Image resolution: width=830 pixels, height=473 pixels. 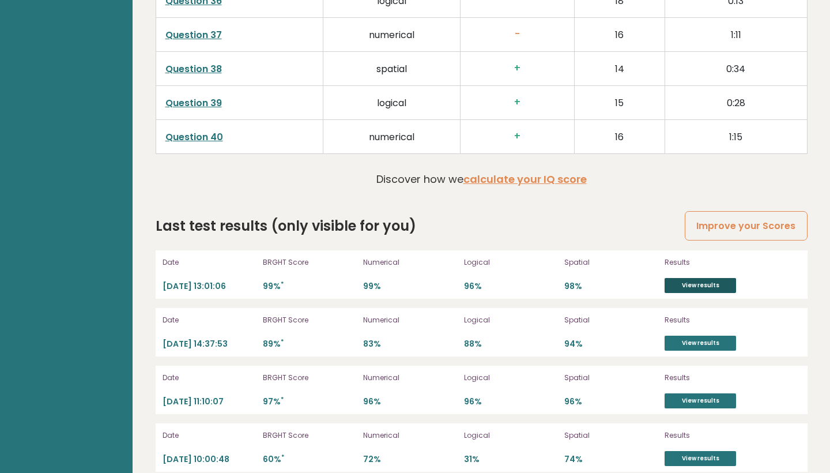 I want to click on a: Question 37, so click(x=194, y=35).